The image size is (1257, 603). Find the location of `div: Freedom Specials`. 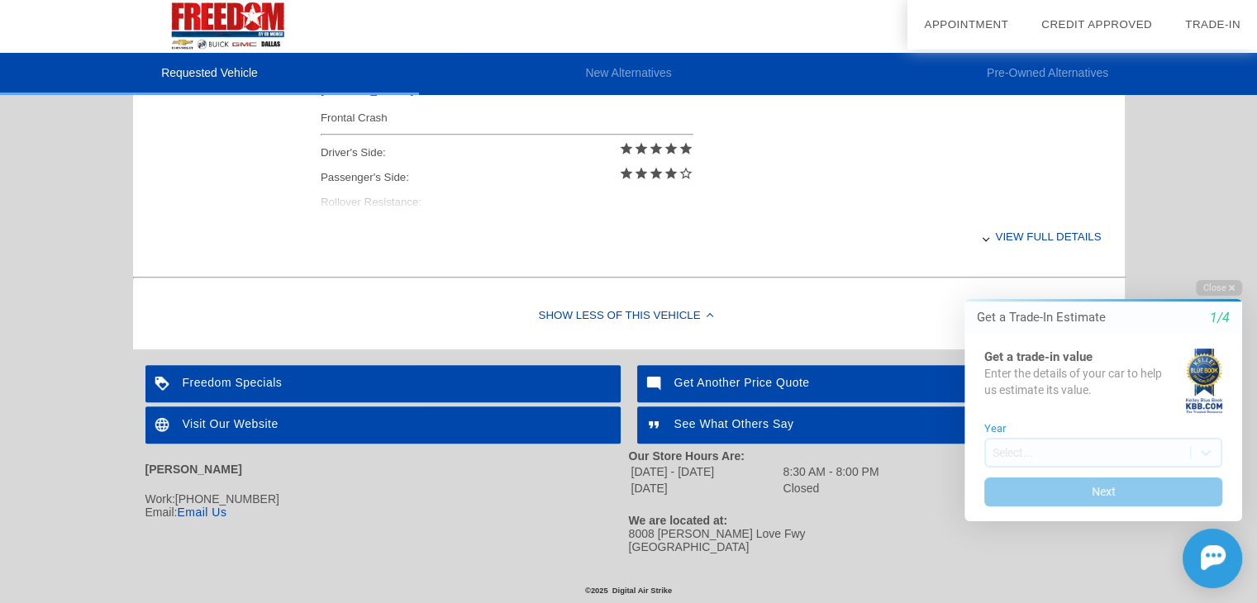

div: Freedom Specials is located at coordinates (383, 384).